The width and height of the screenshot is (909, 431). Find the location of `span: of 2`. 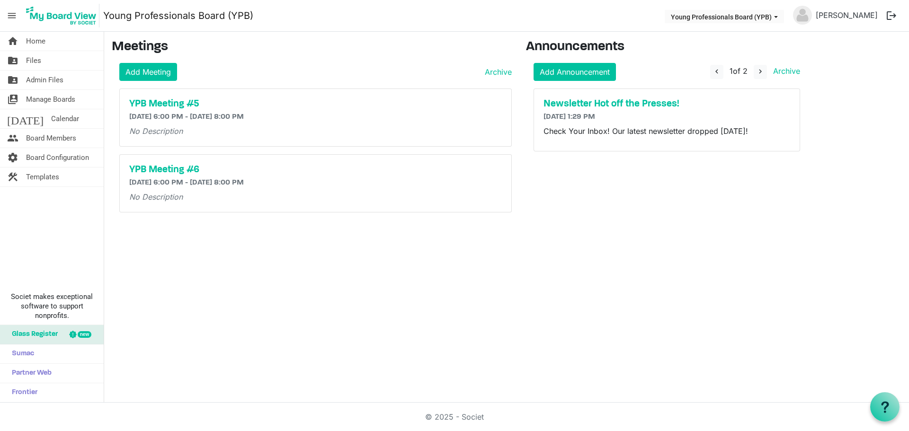

span: of 2 is located at coordinates (739, 71).